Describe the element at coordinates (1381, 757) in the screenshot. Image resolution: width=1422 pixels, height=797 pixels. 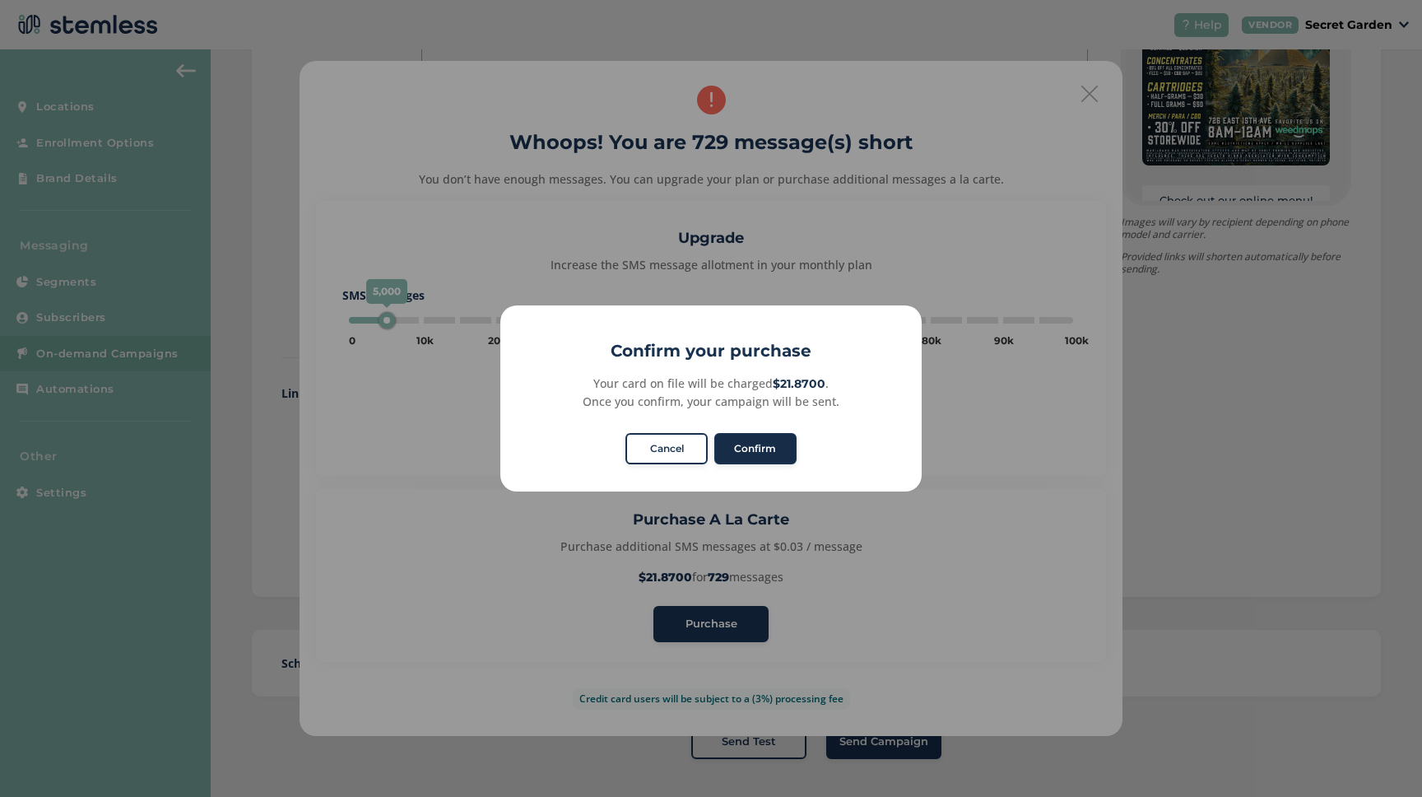
I see `div: Chat Widget` at that location.